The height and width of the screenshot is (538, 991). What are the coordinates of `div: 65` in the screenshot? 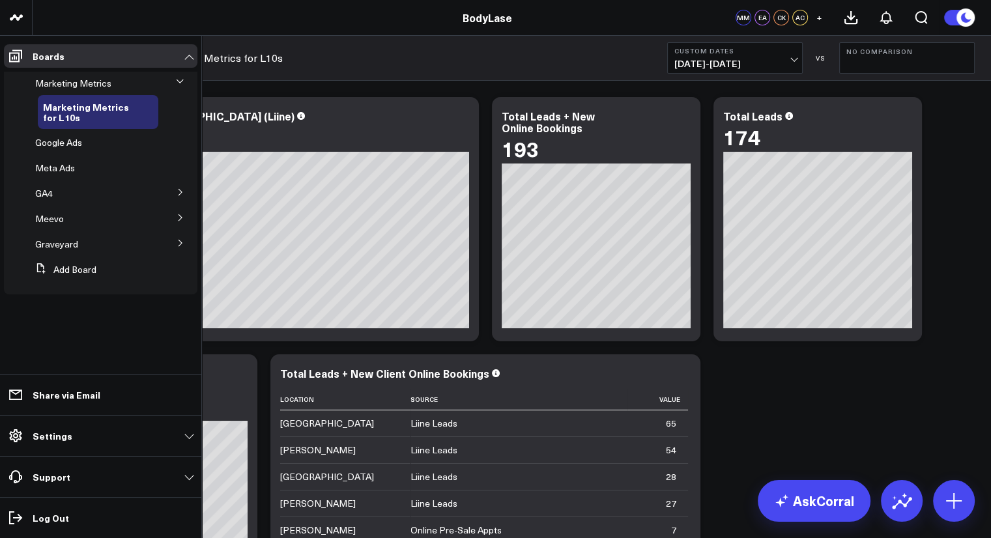 It's located at (671, 423).